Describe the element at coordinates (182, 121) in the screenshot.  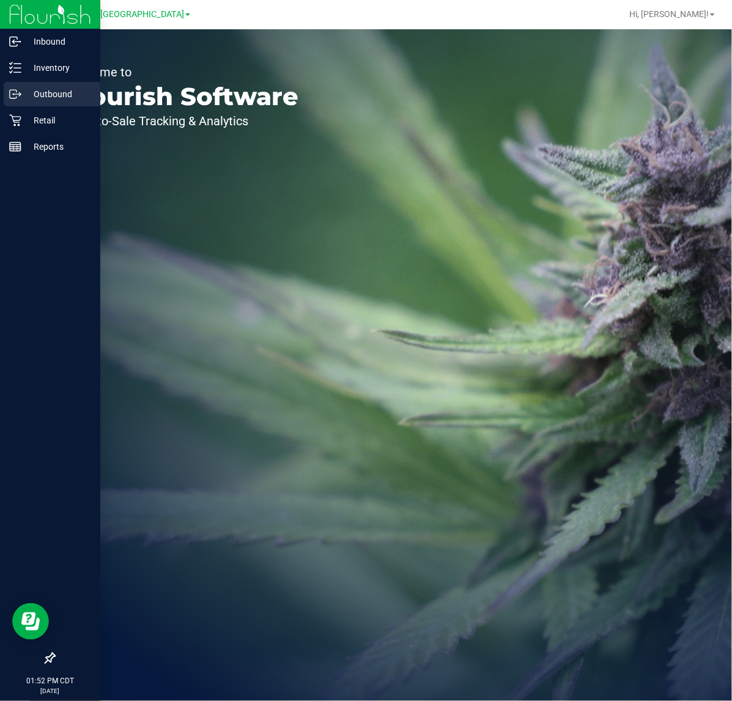
I see `p: Seed-to-Sale Tracking & Analytics` at that location.